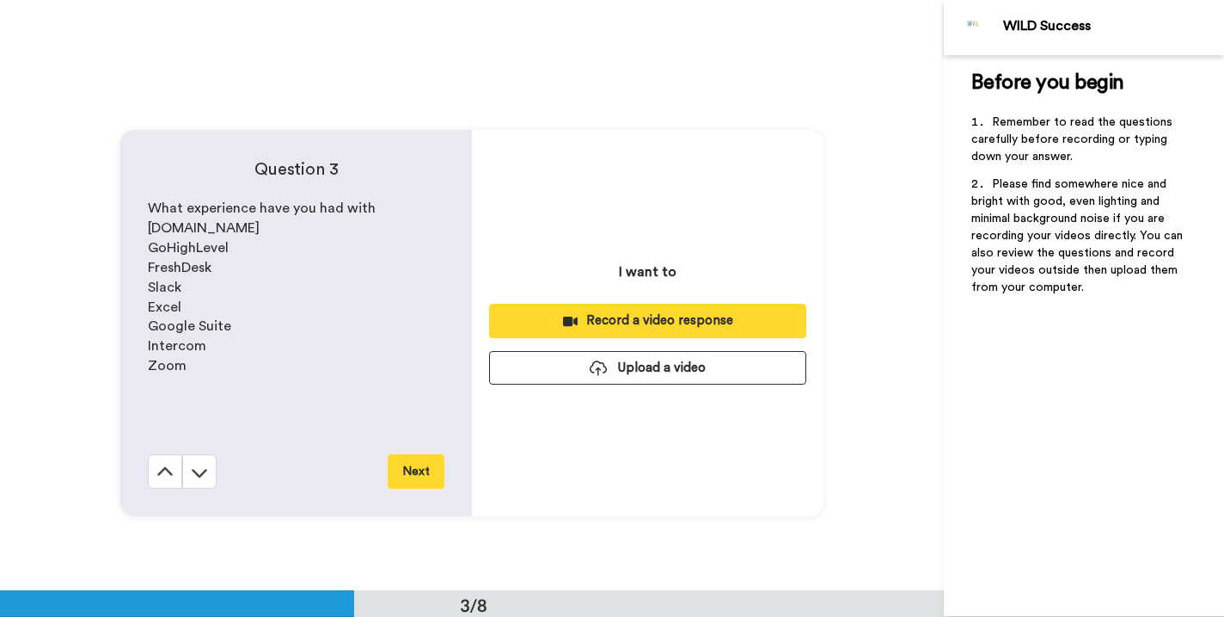  What do you see at coordinates (647, 367) in the screenshot?
I see `button: Upload a video` at bounding box center [647, 367].